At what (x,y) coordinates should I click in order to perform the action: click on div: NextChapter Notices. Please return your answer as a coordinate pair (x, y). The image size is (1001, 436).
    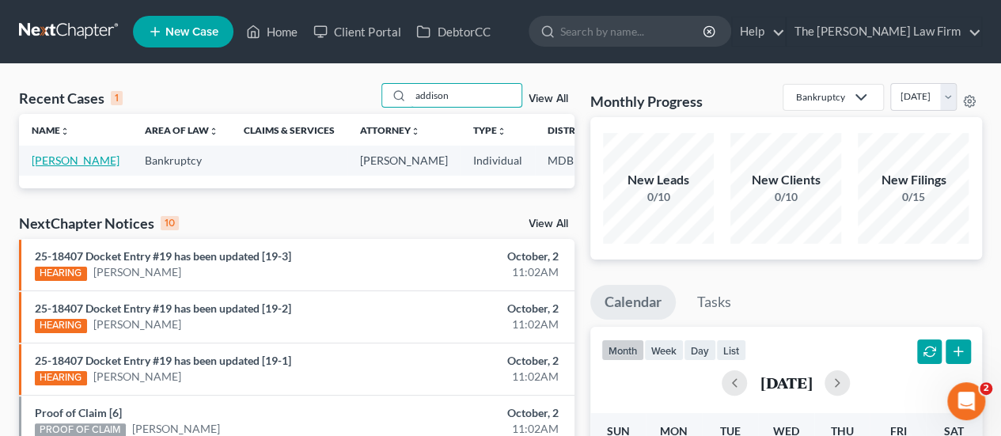
    Looking at the image, I should click on (99, 223).